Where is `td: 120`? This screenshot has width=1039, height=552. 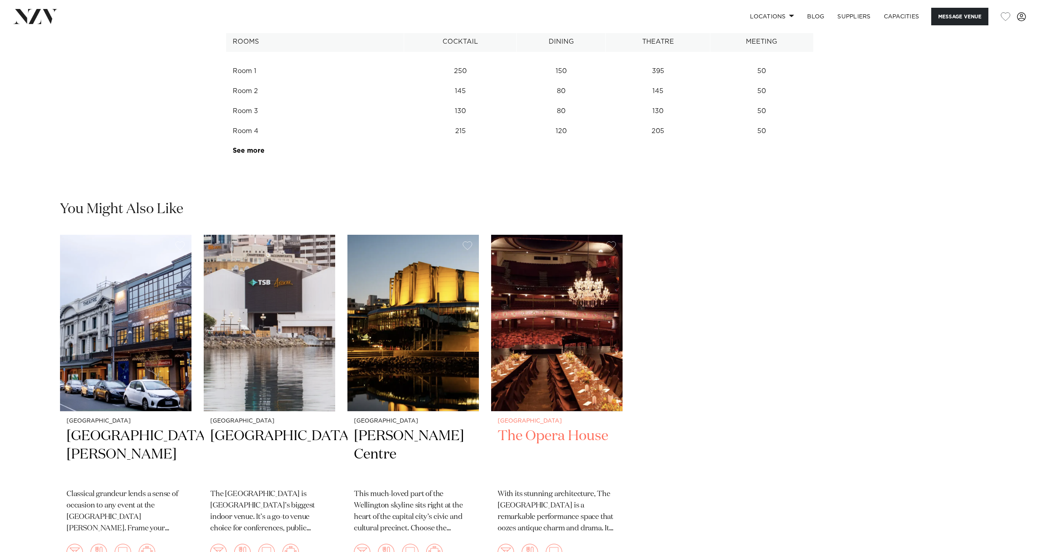 td: 120 is located at coordinates (562, 131).